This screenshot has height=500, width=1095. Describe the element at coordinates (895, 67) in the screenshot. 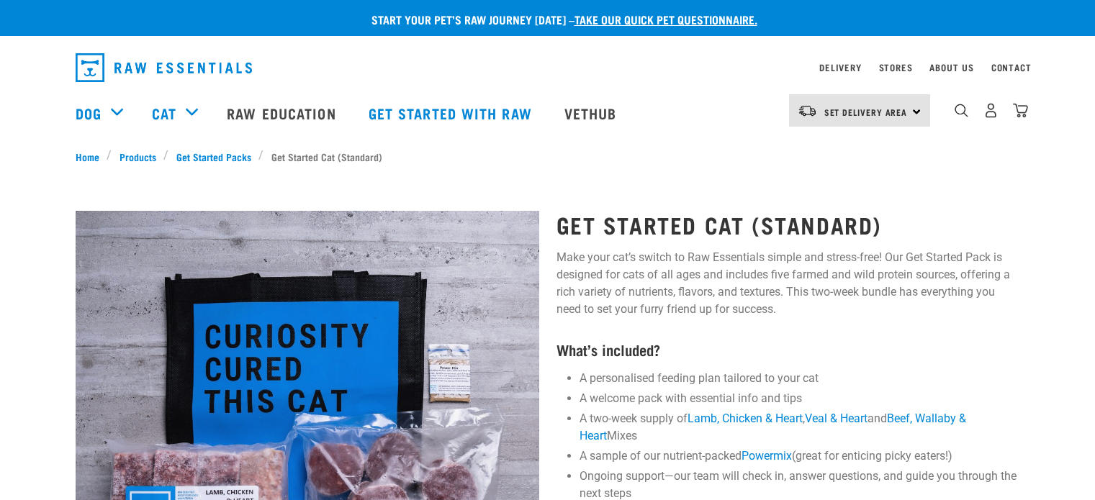

I see `a: Stores` at that location.